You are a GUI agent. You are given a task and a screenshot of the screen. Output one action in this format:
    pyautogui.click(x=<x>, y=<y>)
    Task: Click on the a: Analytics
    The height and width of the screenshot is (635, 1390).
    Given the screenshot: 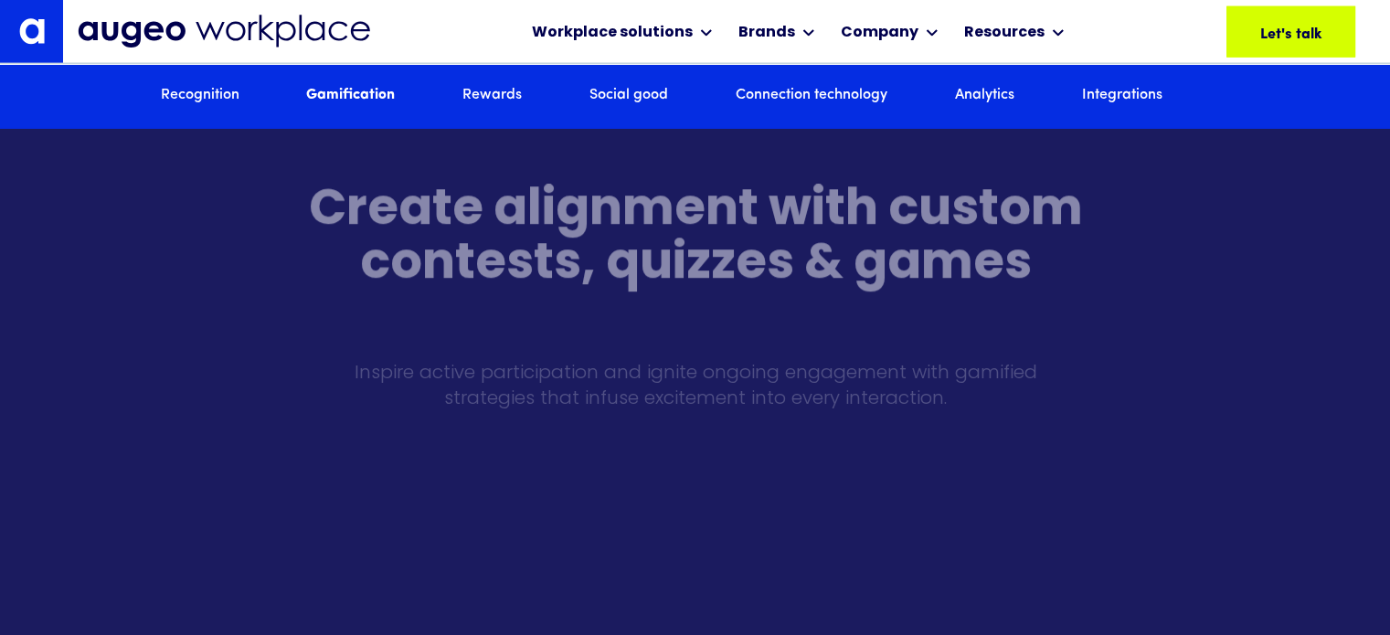 What is the action you would take?
    pyautogui.click(x=984, y=96)
    